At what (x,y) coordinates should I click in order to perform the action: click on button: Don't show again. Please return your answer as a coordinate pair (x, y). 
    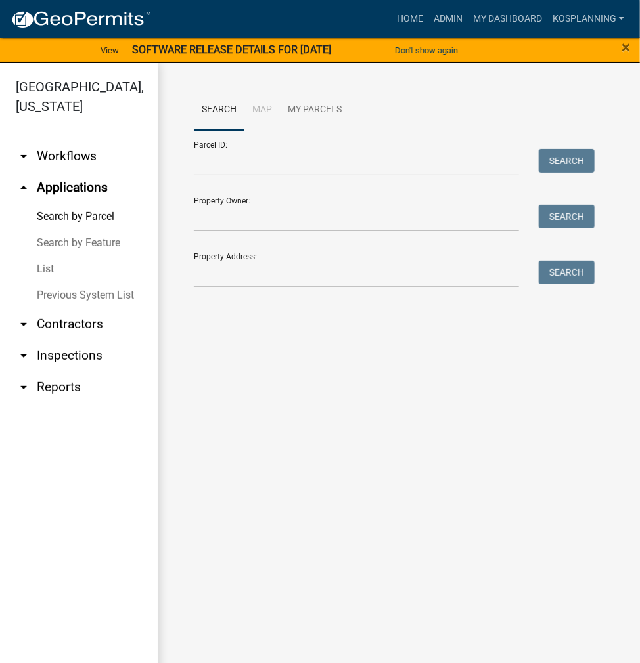
    Looking at the image, I should click on (426, 50).